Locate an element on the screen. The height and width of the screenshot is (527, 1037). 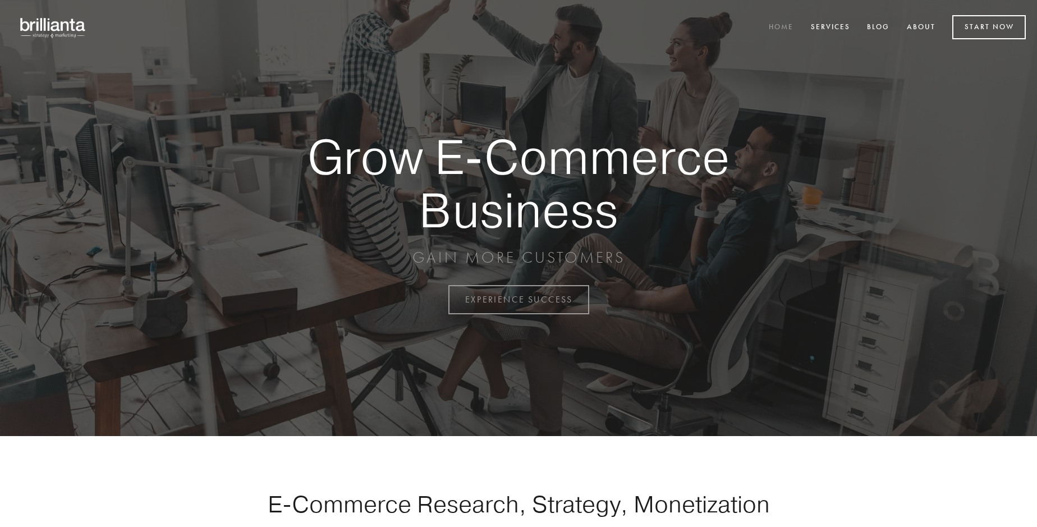
a: Home is located at coordinates (781, 27).